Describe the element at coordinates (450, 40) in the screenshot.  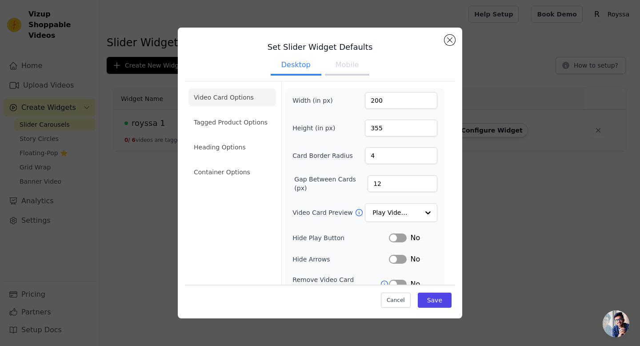
I see `button: Close modal` at that location.